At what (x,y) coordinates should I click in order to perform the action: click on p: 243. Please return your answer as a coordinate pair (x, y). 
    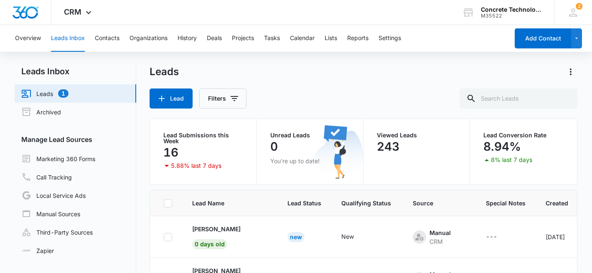
    Looking at the image, I should click on (388, 147).